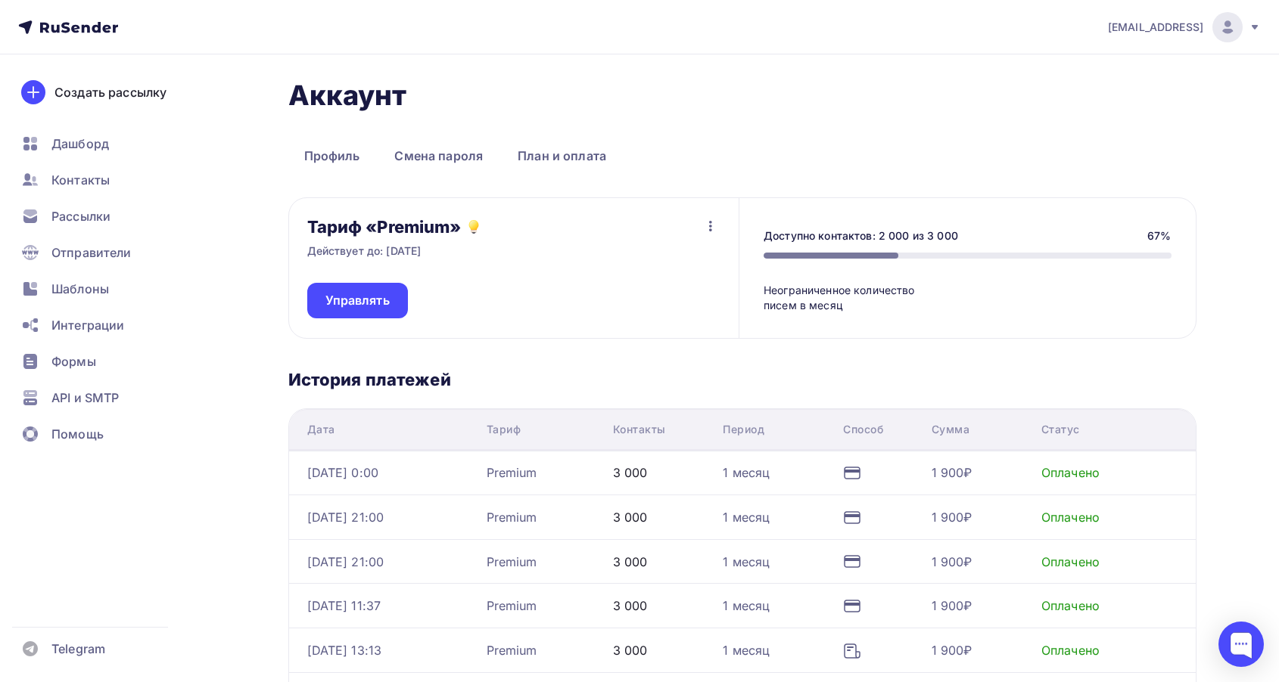  What do you see at coordinates (742, 95) in the screenshot?
I see `h1: Аккаунт` at bounding box center [742, 95].